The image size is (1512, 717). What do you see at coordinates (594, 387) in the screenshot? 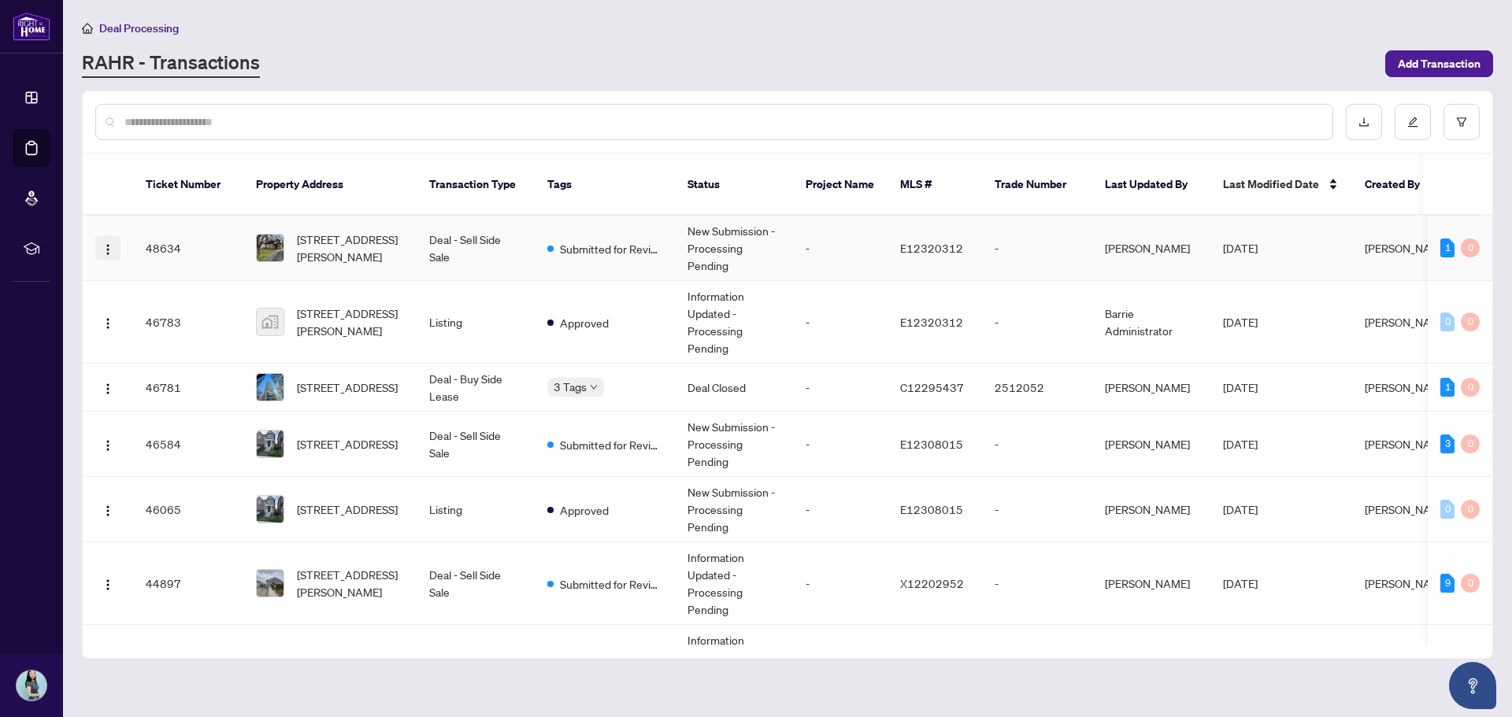
I see `span: down` at bounding box center [594, 387].